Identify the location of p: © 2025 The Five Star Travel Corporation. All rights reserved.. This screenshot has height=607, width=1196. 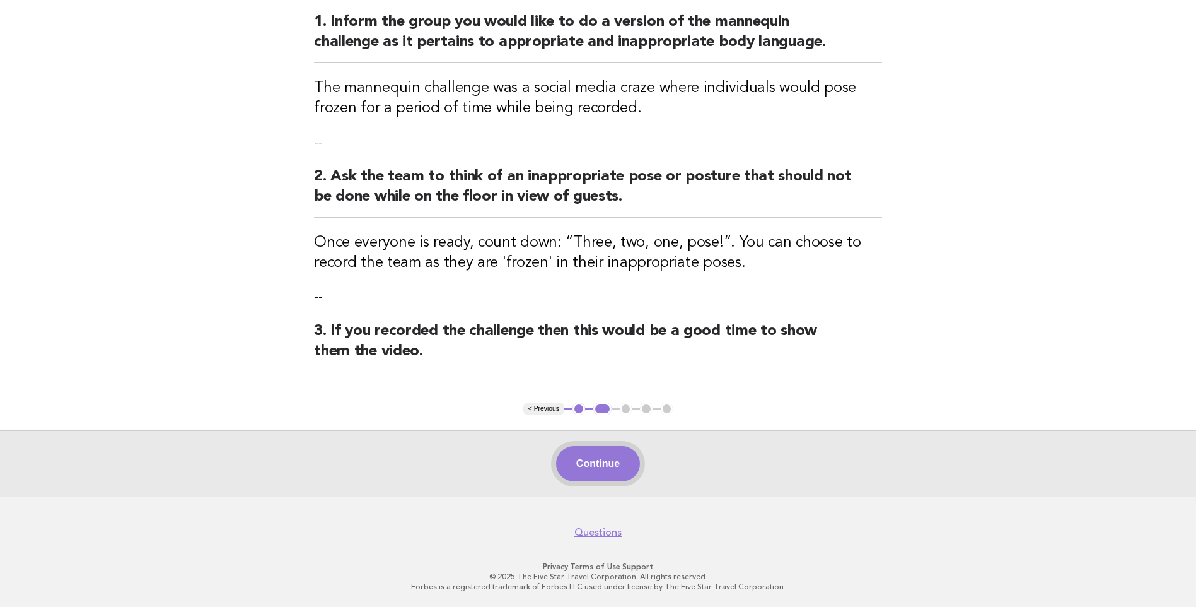
(598, 576).